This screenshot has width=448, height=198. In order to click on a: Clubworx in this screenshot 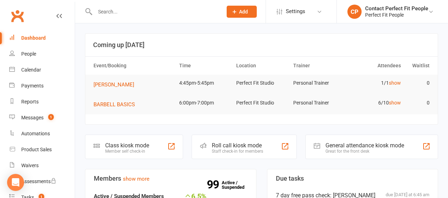, I will do `click(17, 16)`.